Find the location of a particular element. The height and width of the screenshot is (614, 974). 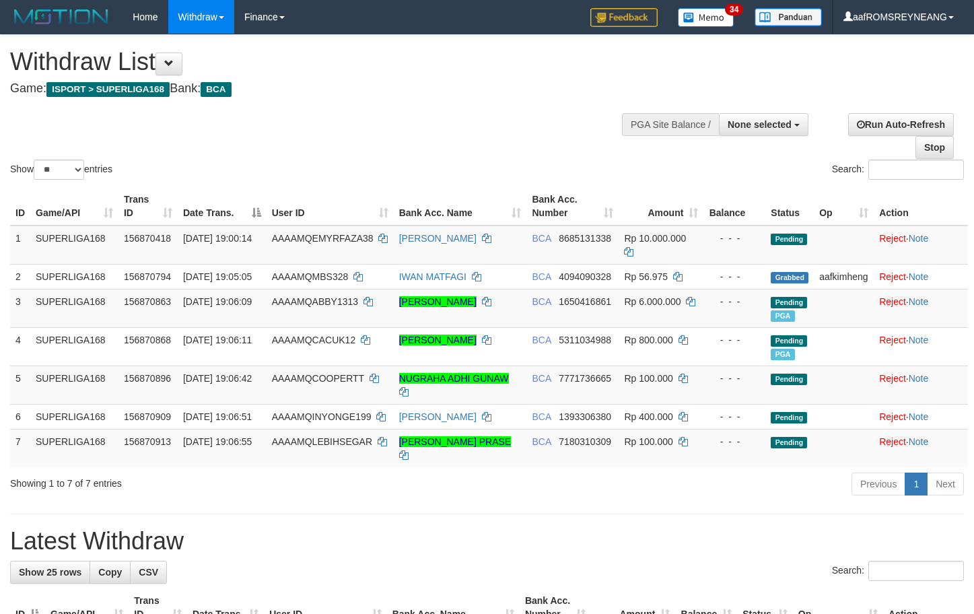

span: Copy 1650416861 to clipboard is located at coordinates (585, 302).